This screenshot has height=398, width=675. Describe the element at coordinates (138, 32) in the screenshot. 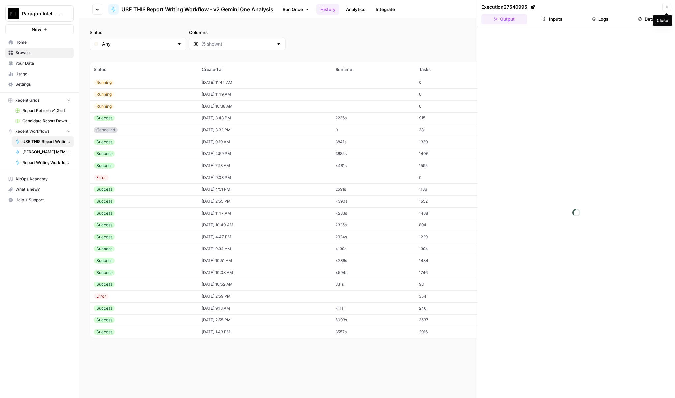

I see `label: Status` at that location.